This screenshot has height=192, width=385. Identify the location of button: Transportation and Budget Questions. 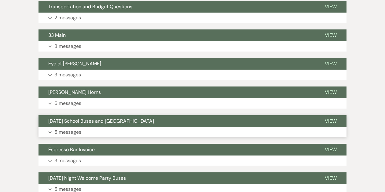
(177, 7).